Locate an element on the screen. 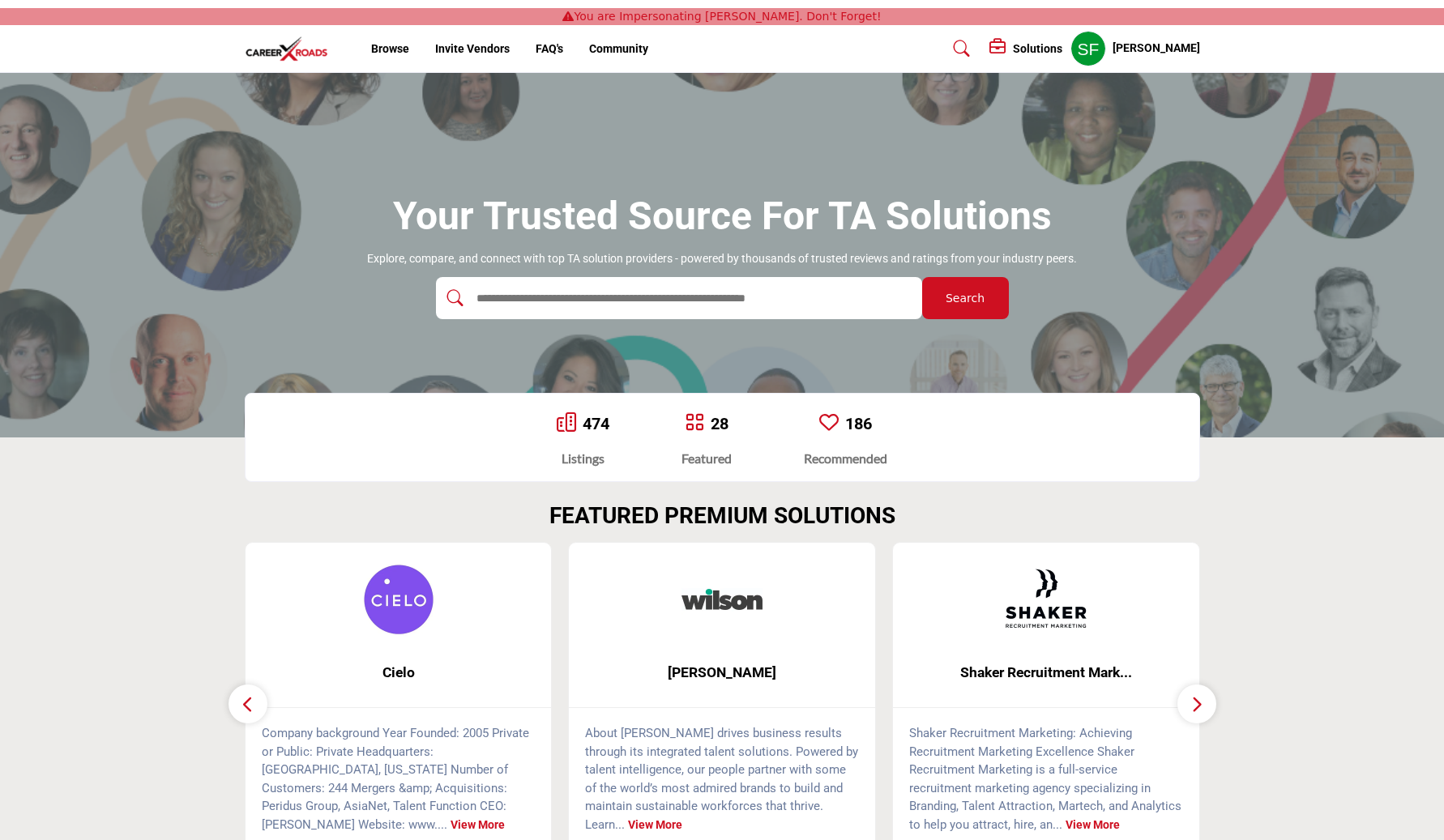 The width and height of the screenshot is (1444, 840). p: Shaker Recruitment Marketing: Achieving Recruitment Marketing Excellence Shaker Recruitment Marke... is located at coordinates (1046, 778).